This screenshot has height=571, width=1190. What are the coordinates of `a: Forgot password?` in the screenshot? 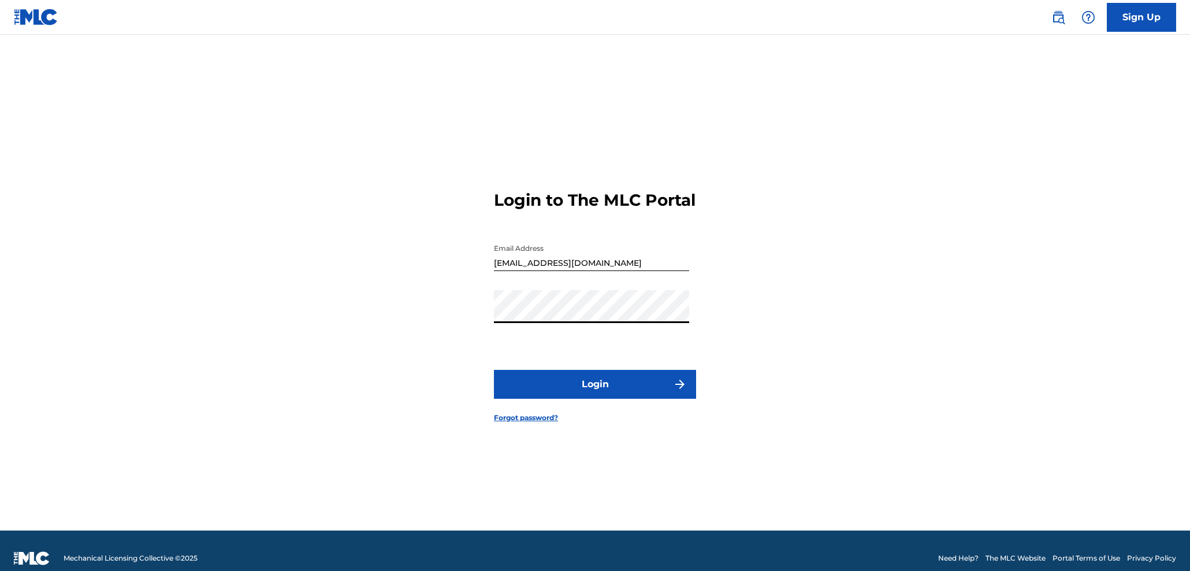 It's located at (526, 418).